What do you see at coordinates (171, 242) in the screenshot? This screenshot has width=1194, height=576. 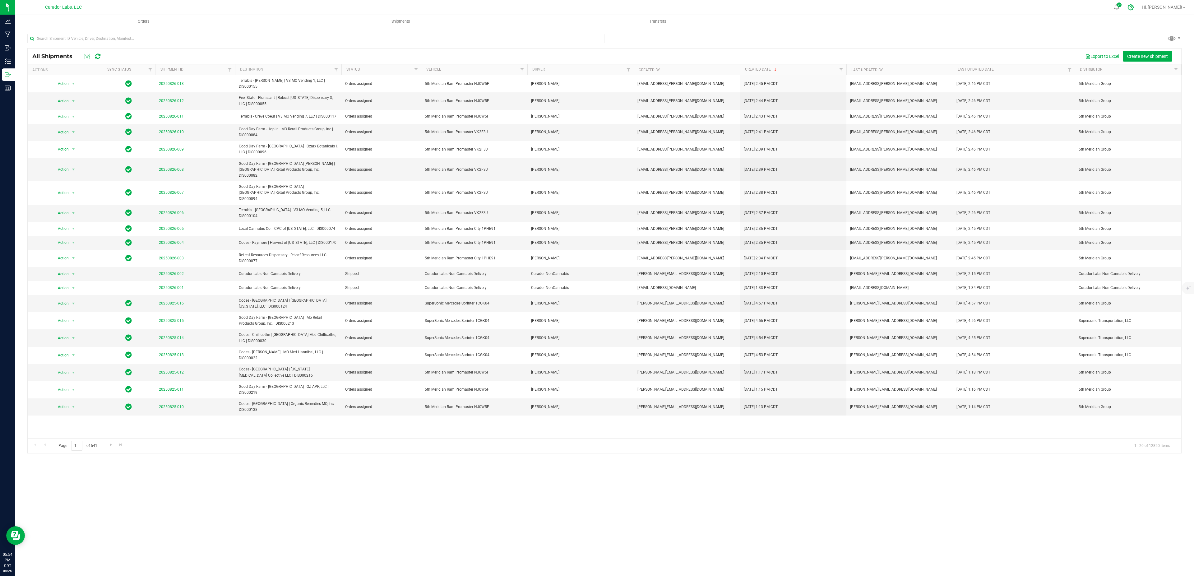 I see `a: 20250826-004` at bounding box center [171, 242].